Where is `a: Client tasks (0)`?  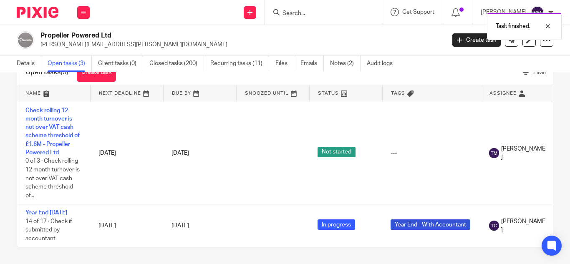 a: Client tasks (0) is located at coordinates (121, 63).